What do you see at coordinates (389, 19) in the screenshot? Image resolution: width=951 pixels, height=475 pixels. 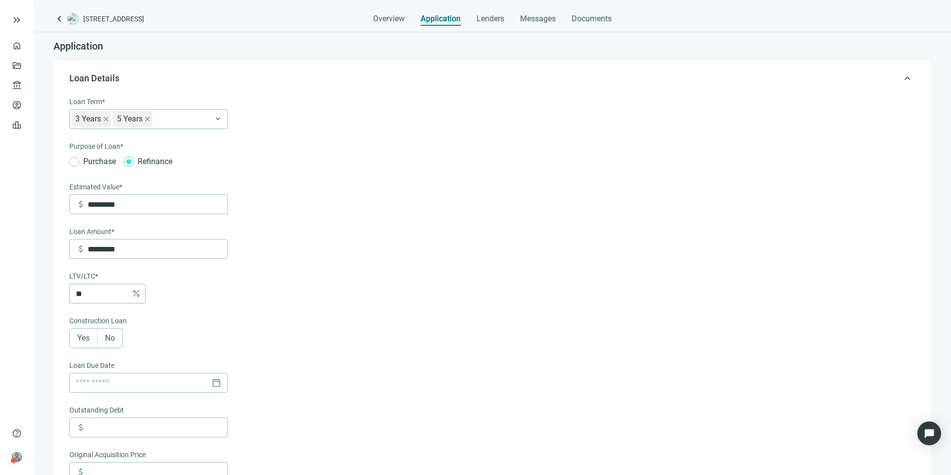 I see `span: Overview` at bounding box center [389, 19].